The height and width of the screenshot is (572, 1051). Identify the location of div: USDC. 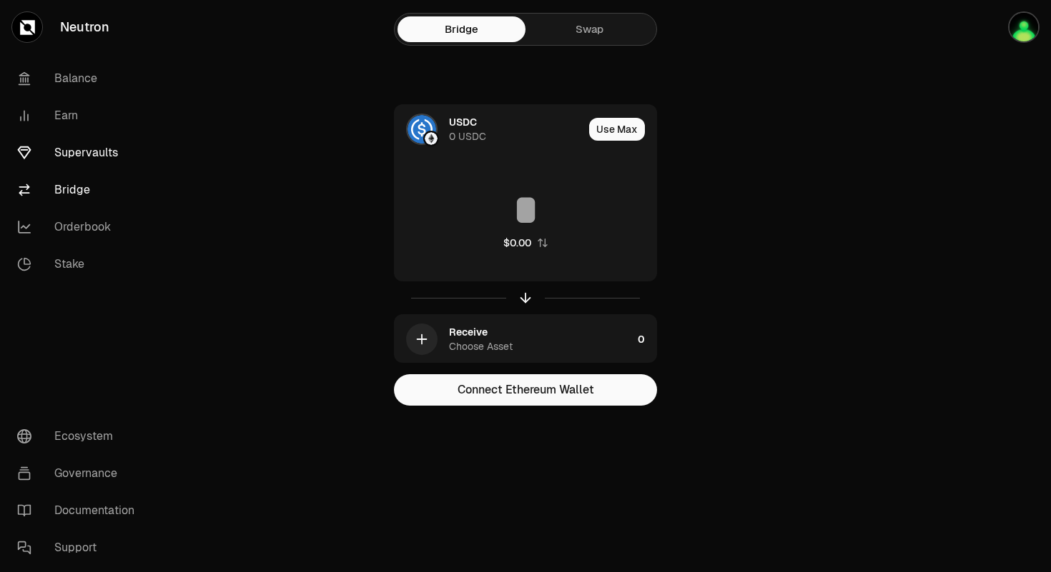
(462, 122).